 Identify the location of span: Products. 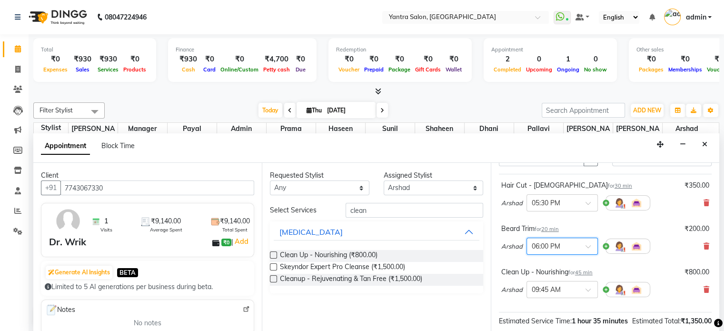
(135, 69).